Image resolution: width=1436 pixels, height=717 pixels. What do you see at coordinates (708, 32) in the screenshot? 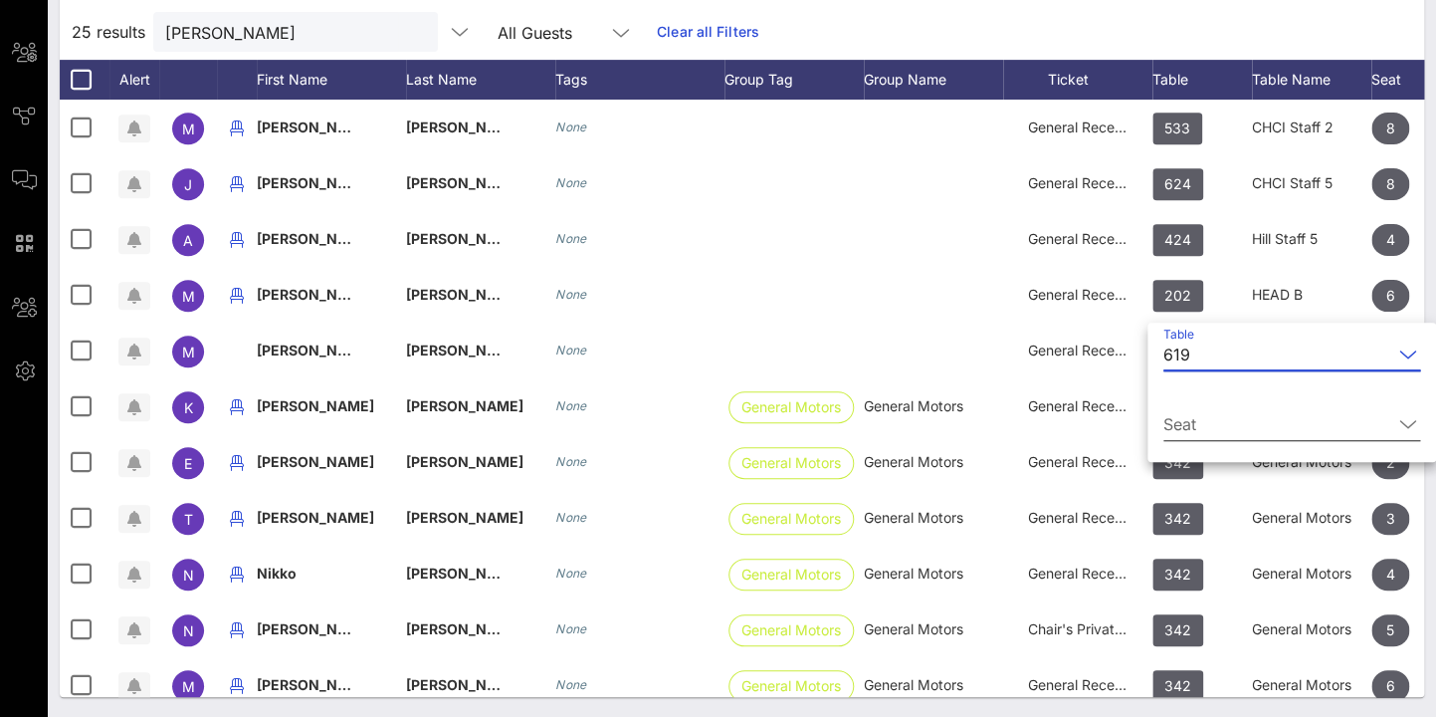
I see `a: Clear all Filters` at bounding box center [708, 32].